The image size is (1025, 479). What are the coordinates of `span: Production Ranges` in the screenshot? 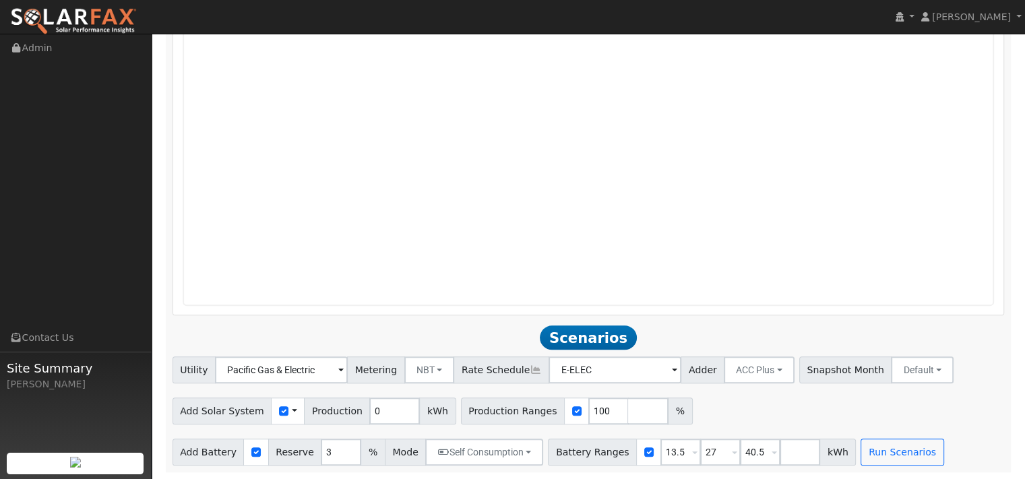 It's located at (513, 411).